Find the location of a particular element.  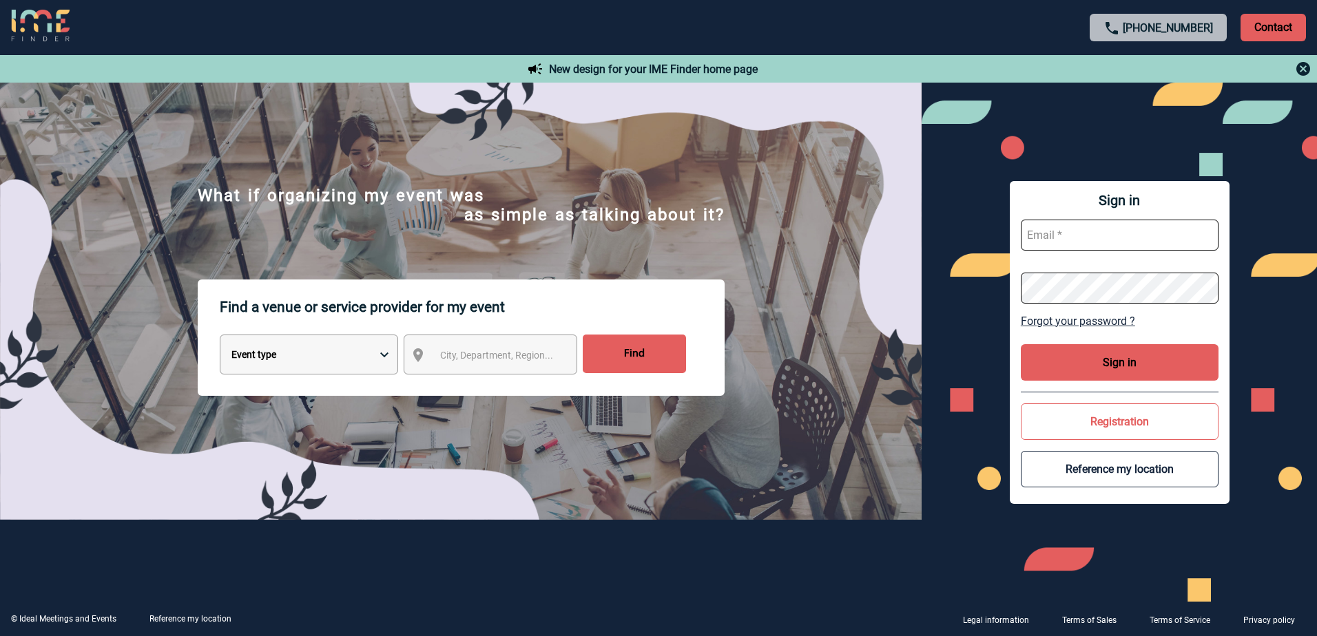

a: Forgot your password ? is located at coordinates (1119, 321).